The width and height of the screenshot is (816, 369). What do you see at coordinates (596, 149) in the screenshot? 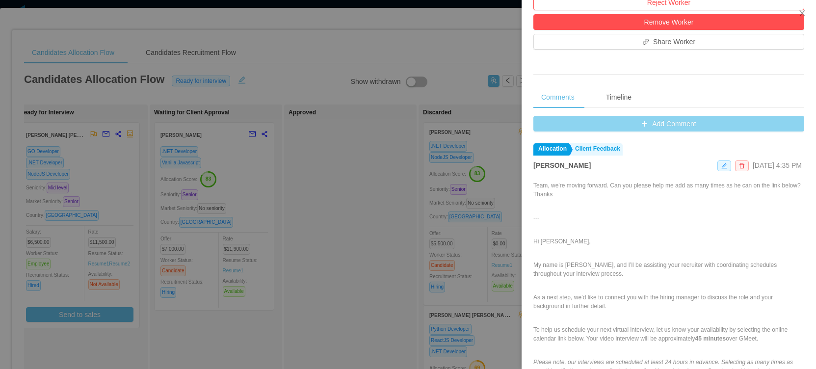
I see `a: Client Feedback` at bounding box center [596, 149].